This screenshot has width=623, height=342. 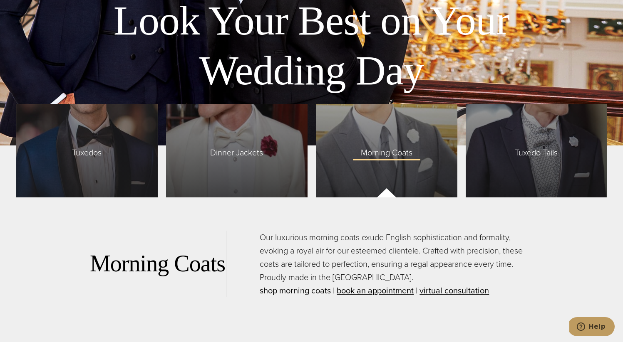 I want to click on a: shop morning coats, so click(x=295, y=291).